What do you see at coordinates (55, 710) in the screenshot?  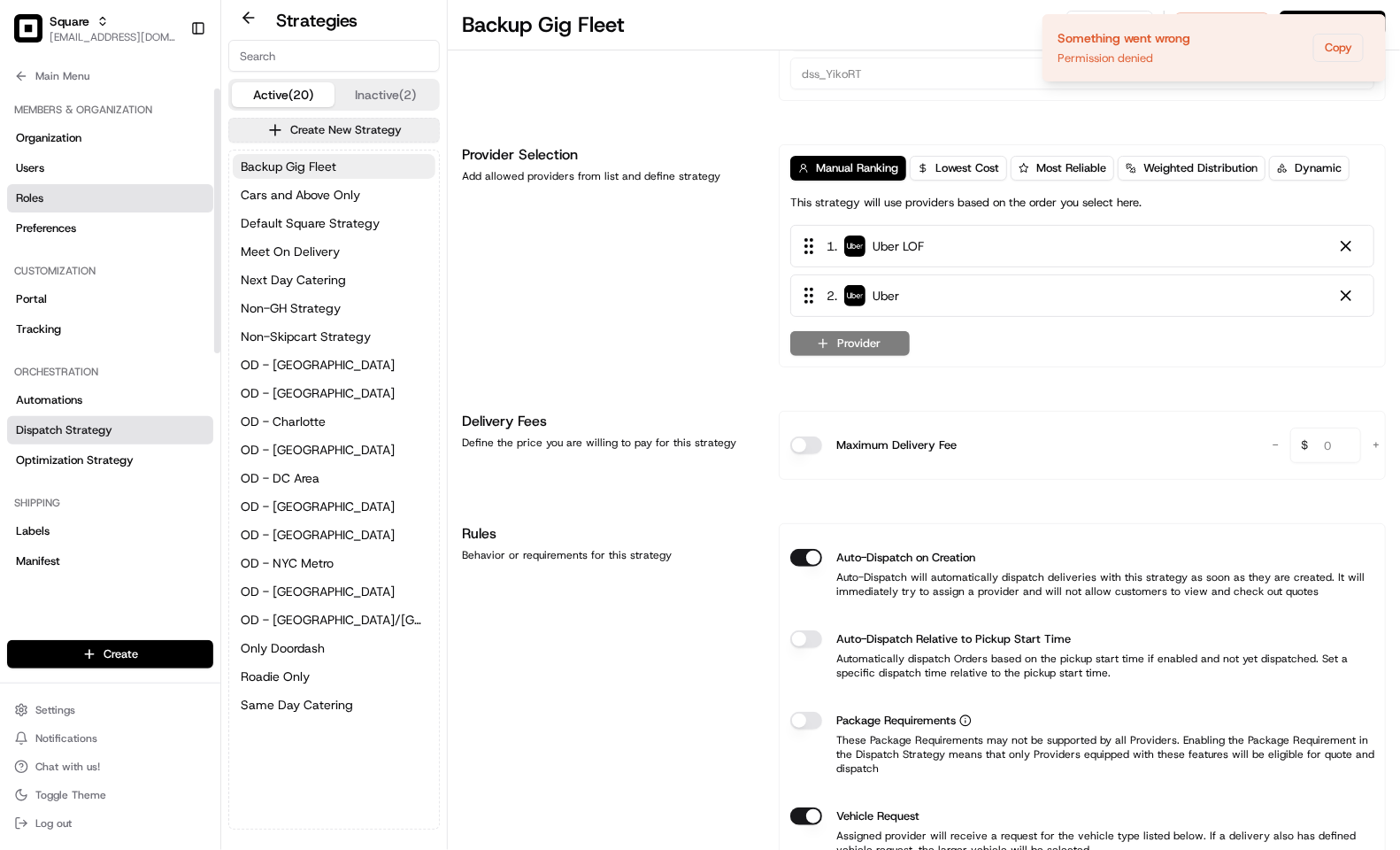 I see `span: Settings` at bounding box center [55, 710].